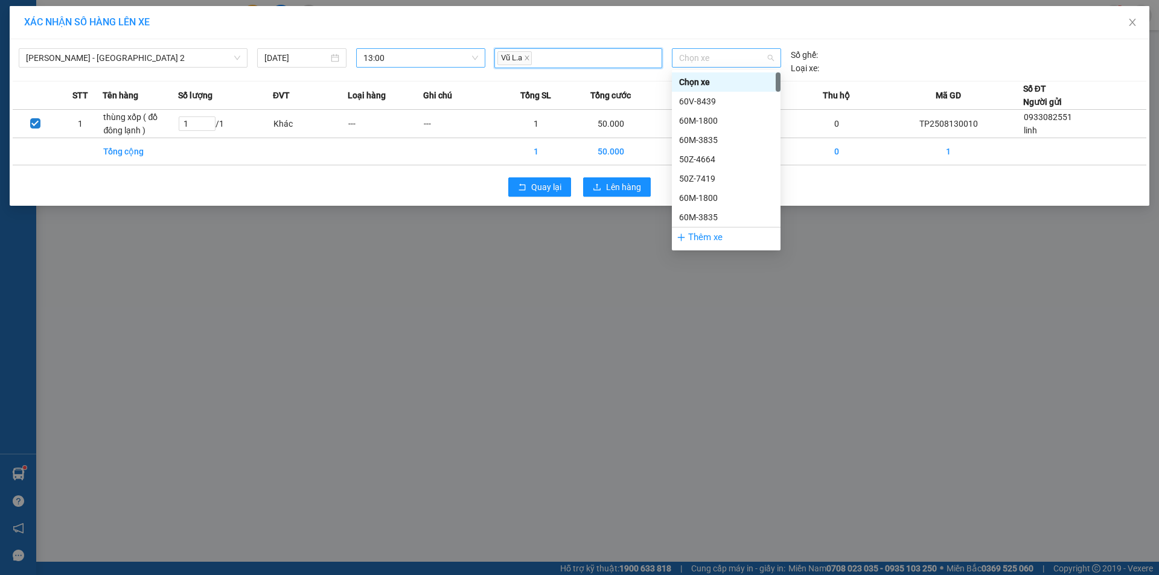 Image resolution: width=1159 pixels, height=575 pixels. Describe the element at coordinates (140, 124) in the screenshot. I see `td: thùng xốp ( đồ đông lạnh )` at that location.